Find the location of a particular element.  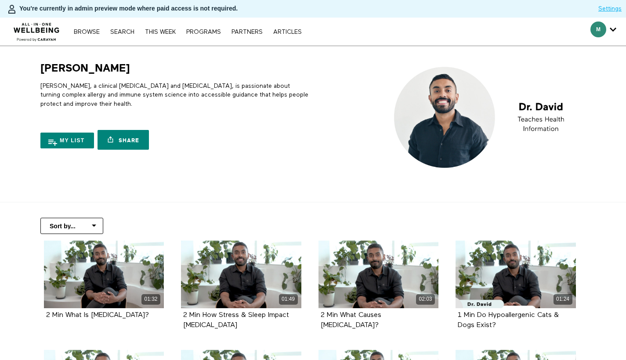

a: Browse is located at coordinates (87, 32).